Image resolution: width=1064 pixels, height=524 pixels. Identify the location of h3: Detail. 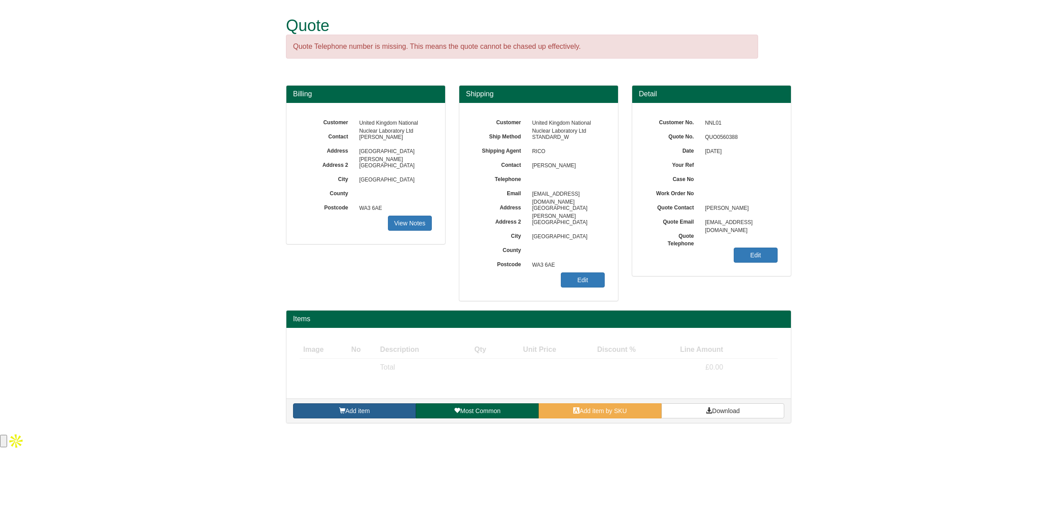
(712, 94).